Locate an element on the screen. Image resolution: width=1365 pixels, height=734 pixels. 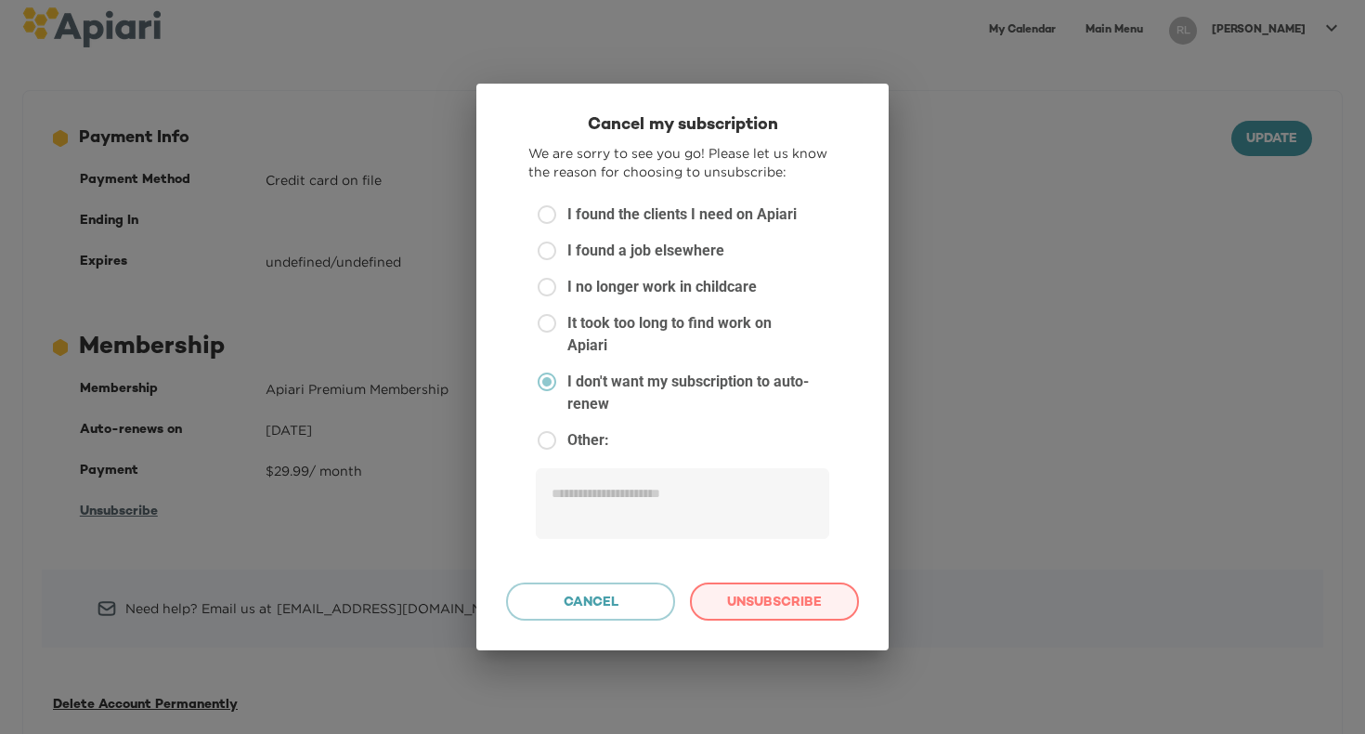
h2: Cancel my subscription is located at coordinates (683, 124).